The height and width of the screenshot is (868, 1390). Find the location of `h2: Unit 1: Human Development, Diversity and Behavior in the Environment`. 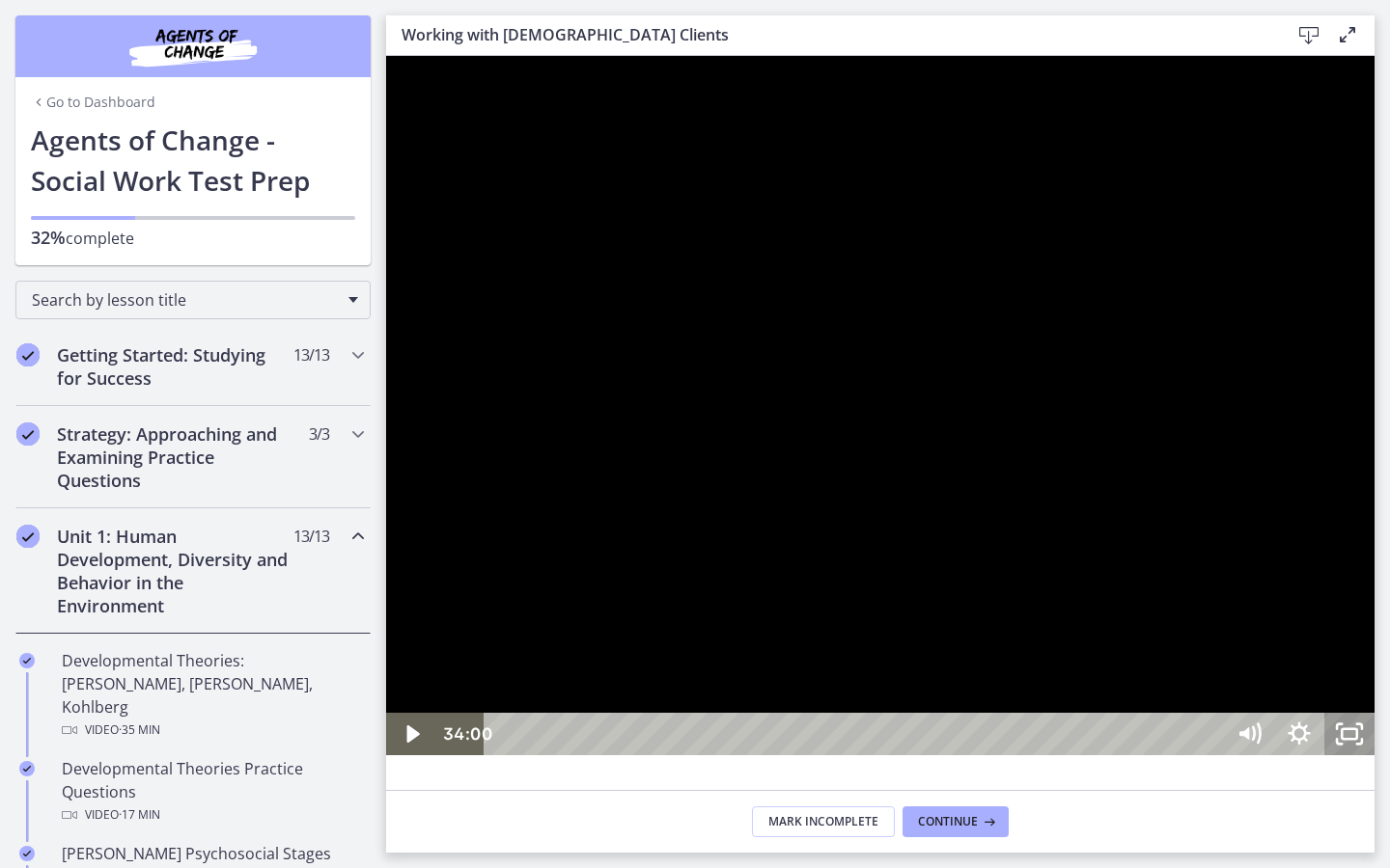

h2: Unit 1: Human Development, Diversity and Behavior in the Environment is located at coordinates (175, 571).